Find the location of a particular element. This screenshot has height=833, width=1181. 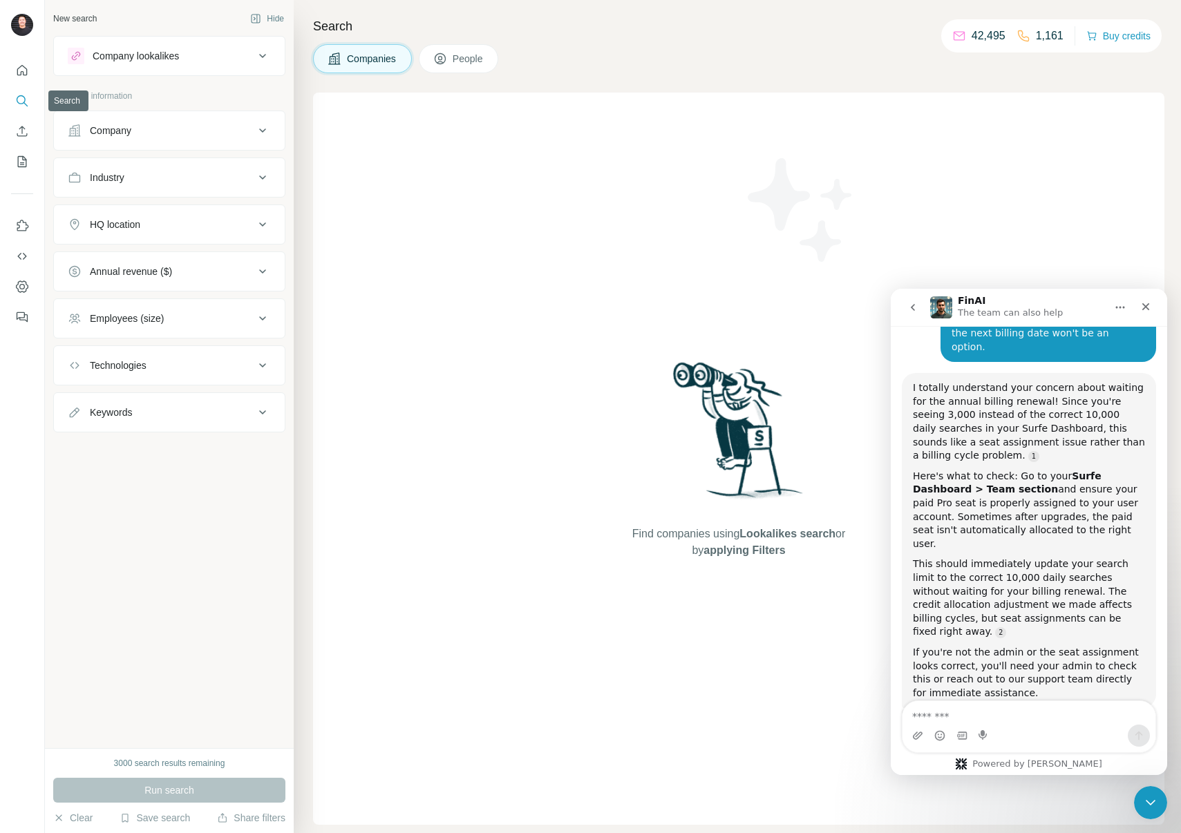

button: HQ location is located at coordinates (169, 225).